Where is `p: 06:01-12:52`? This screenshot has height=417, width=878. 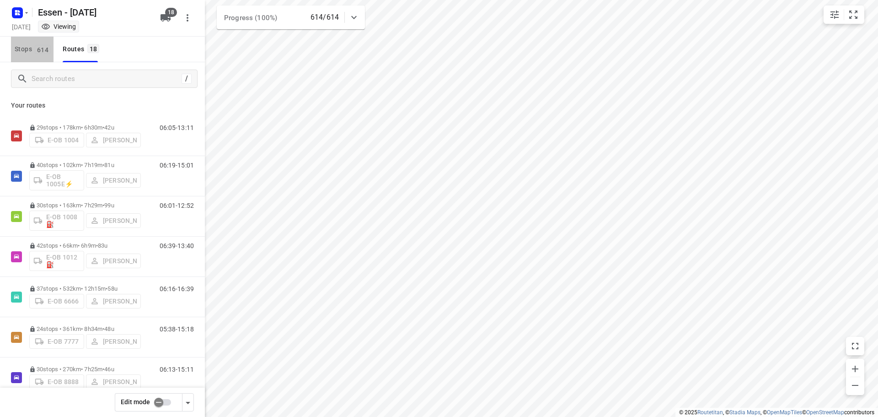
p: 06:01-12:52 is located at coordinates (177, 205).